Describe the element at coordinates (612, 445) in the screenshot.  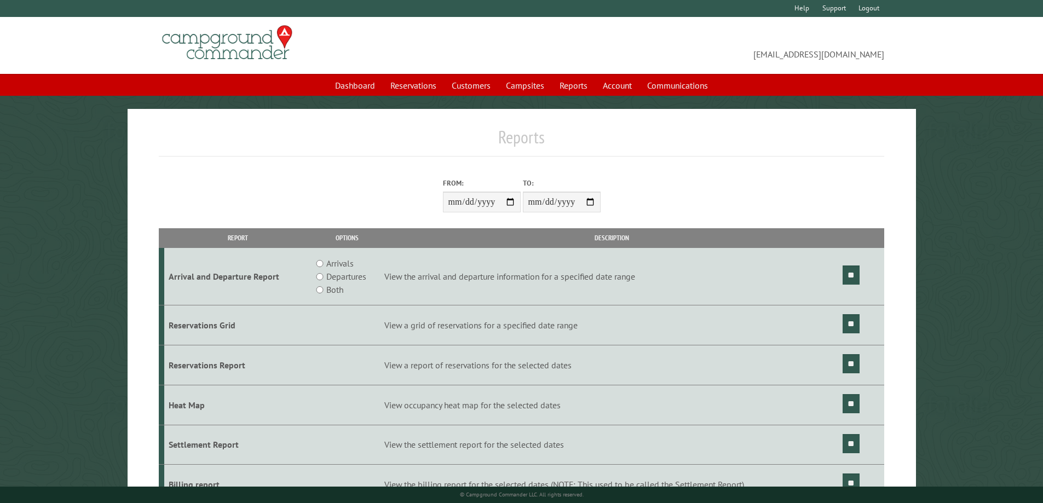
I see `td: View the settlement report for the selected dates` at that location.